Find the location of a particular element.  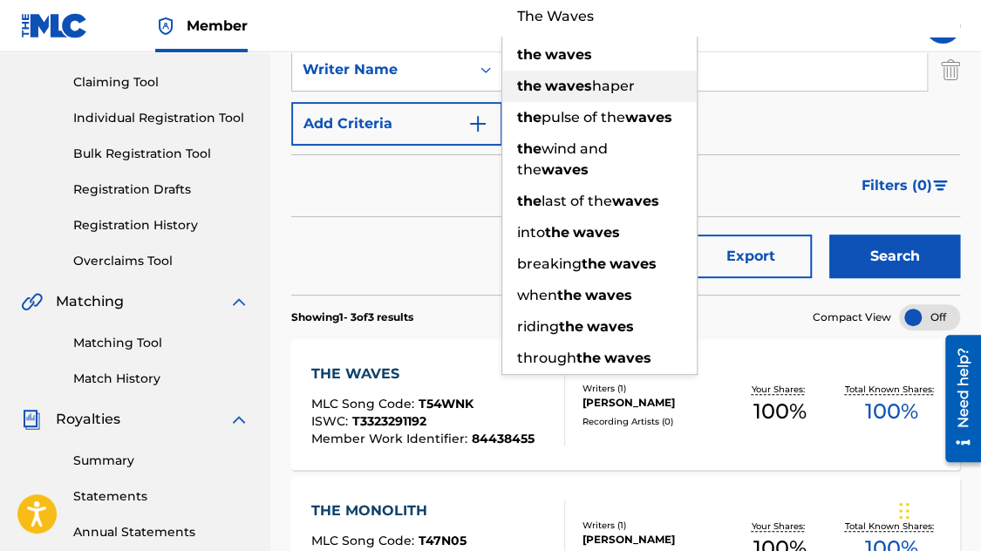

a: Overclaims Tool is located at coordinates (161, 261).